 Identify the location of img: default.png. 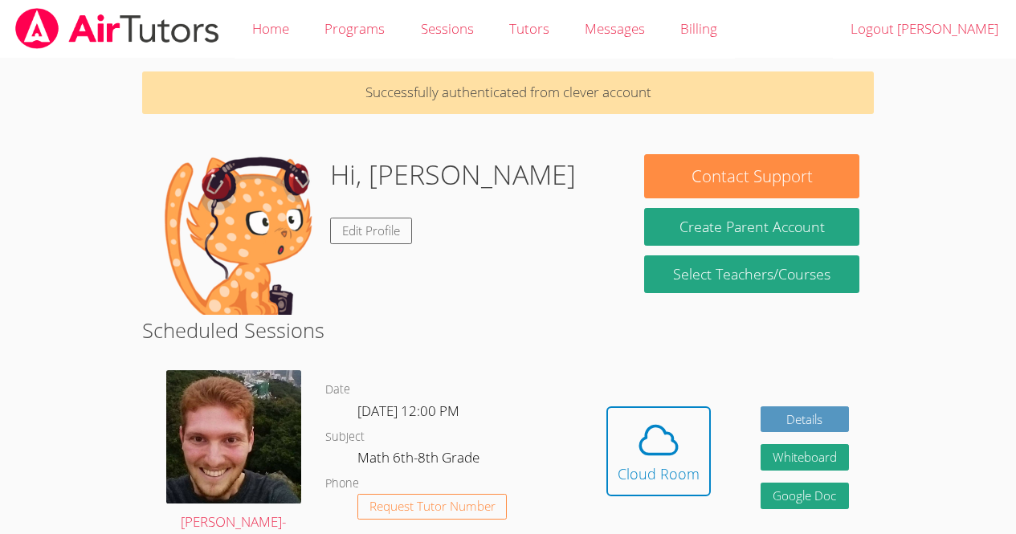
(237, 234).